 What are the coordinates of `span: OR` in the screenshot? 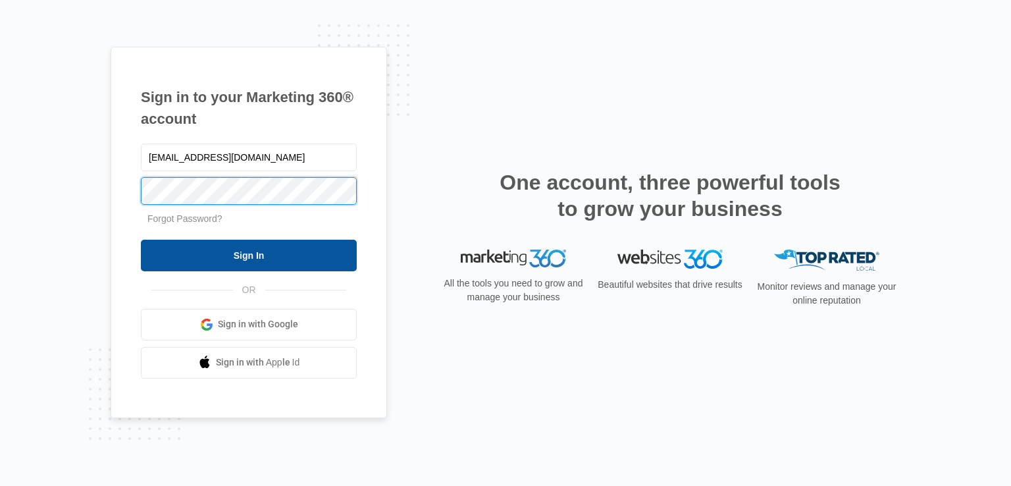 It's located at (249, 289).